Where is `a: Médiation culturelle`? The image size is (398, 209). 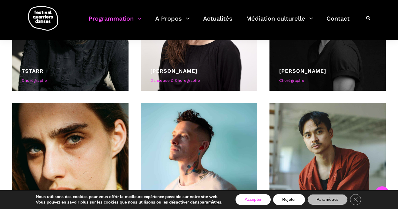
a: Médiation culturelle is located at coordinates (279, 22).